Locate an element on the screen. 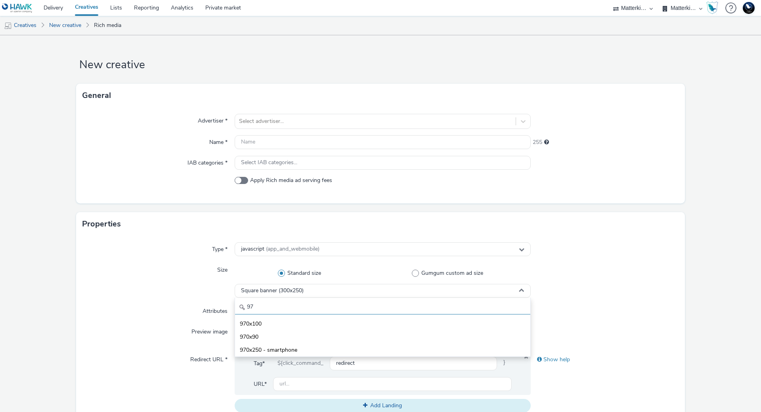  label: Type * is located at coordinates (219, 248).